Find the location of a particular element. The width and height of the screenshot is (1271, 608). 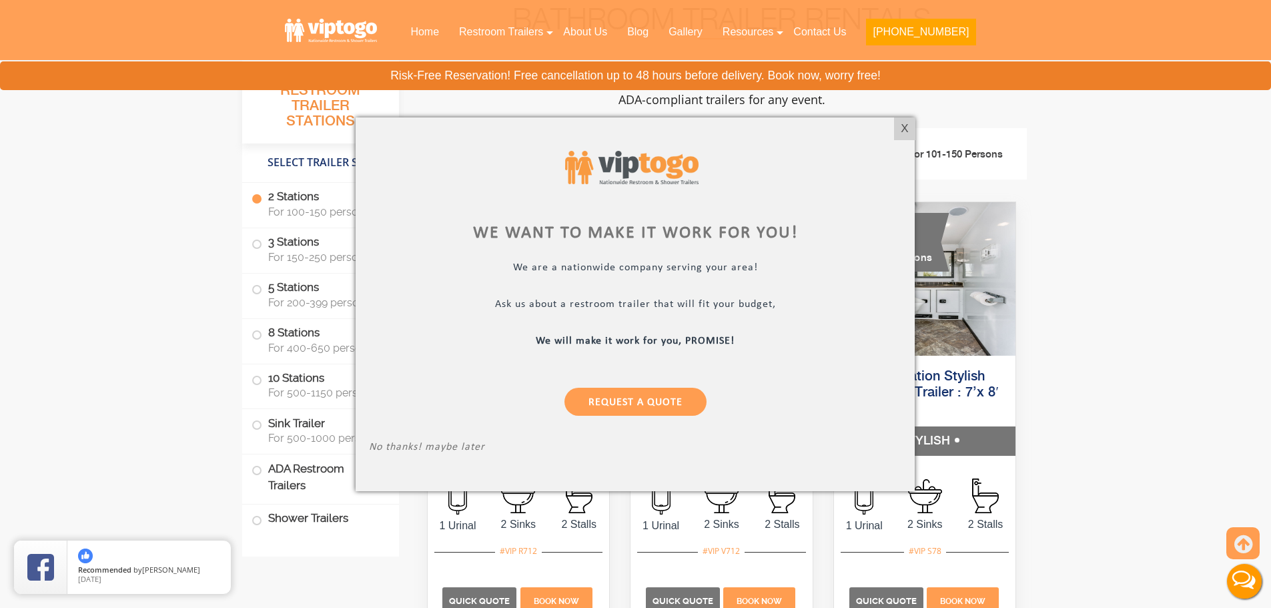

p: Ask us about a restroom trailer that will fit your budget, is located at coordinates (635, 305).